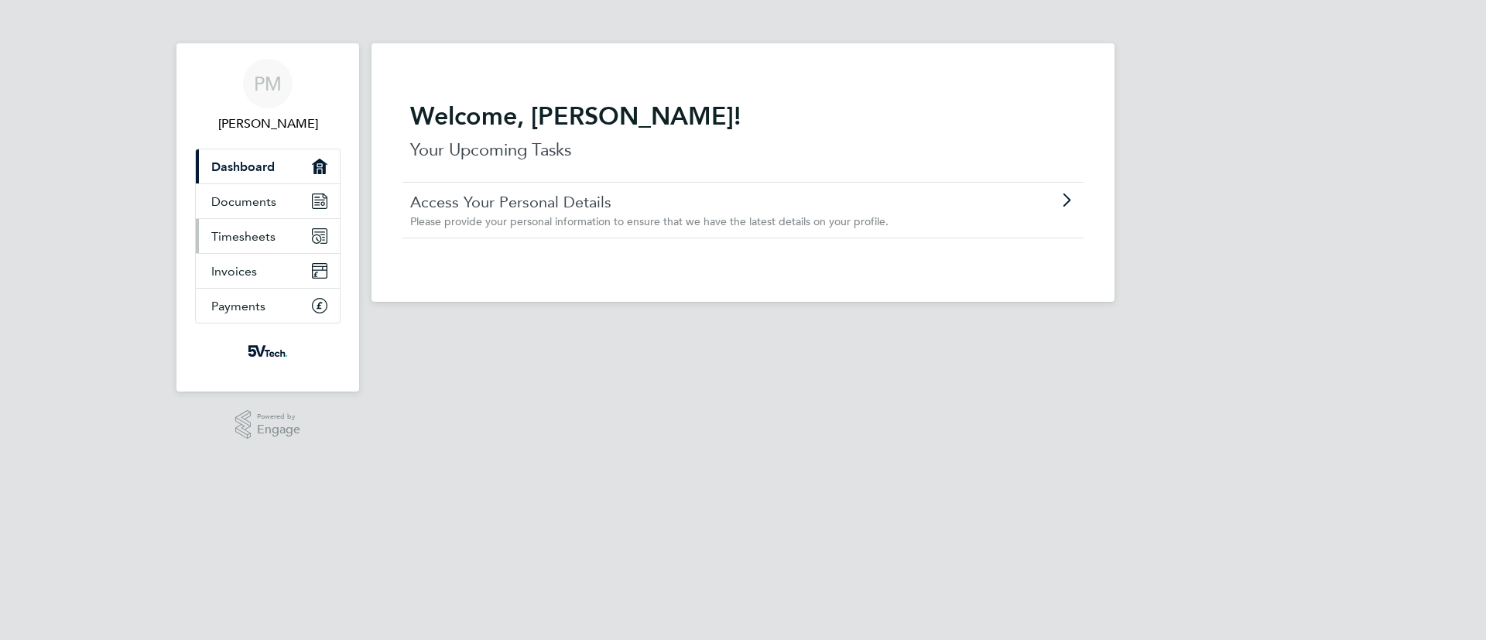 Image resolution: width=1486 pixels, height=640 pixels. Describe the element at coordinates (649, 221) in the screenshot. I see `span: Please provide your personal information to ensure that we have the latest details on your profile.` at that location.